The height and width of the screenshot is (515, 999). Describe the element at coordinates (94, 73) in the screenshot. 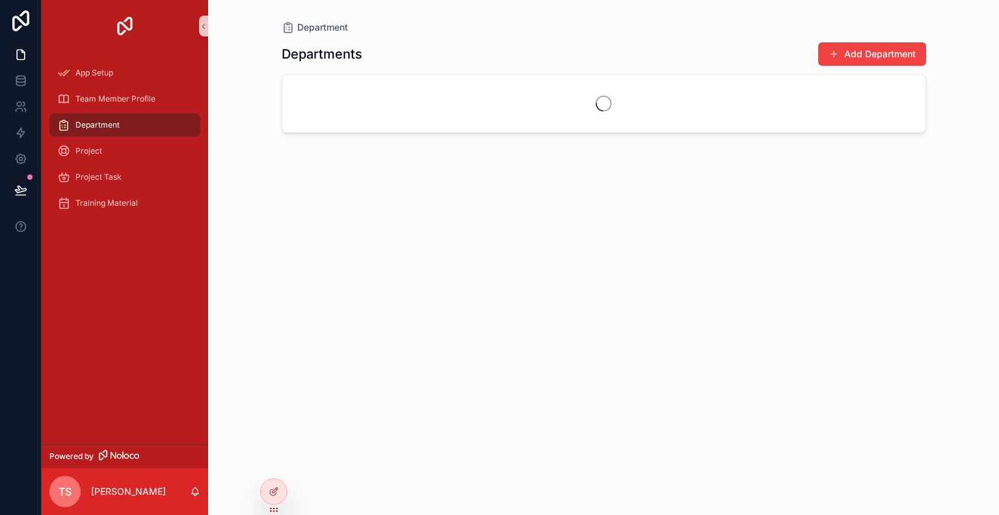

I see `span: App Setup` at that location.